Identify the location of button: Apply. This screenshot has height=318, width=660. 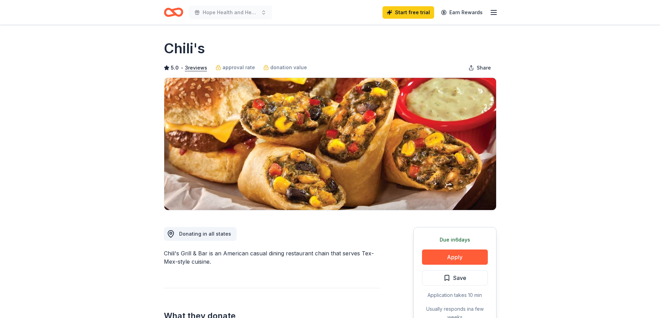
(455, 257).